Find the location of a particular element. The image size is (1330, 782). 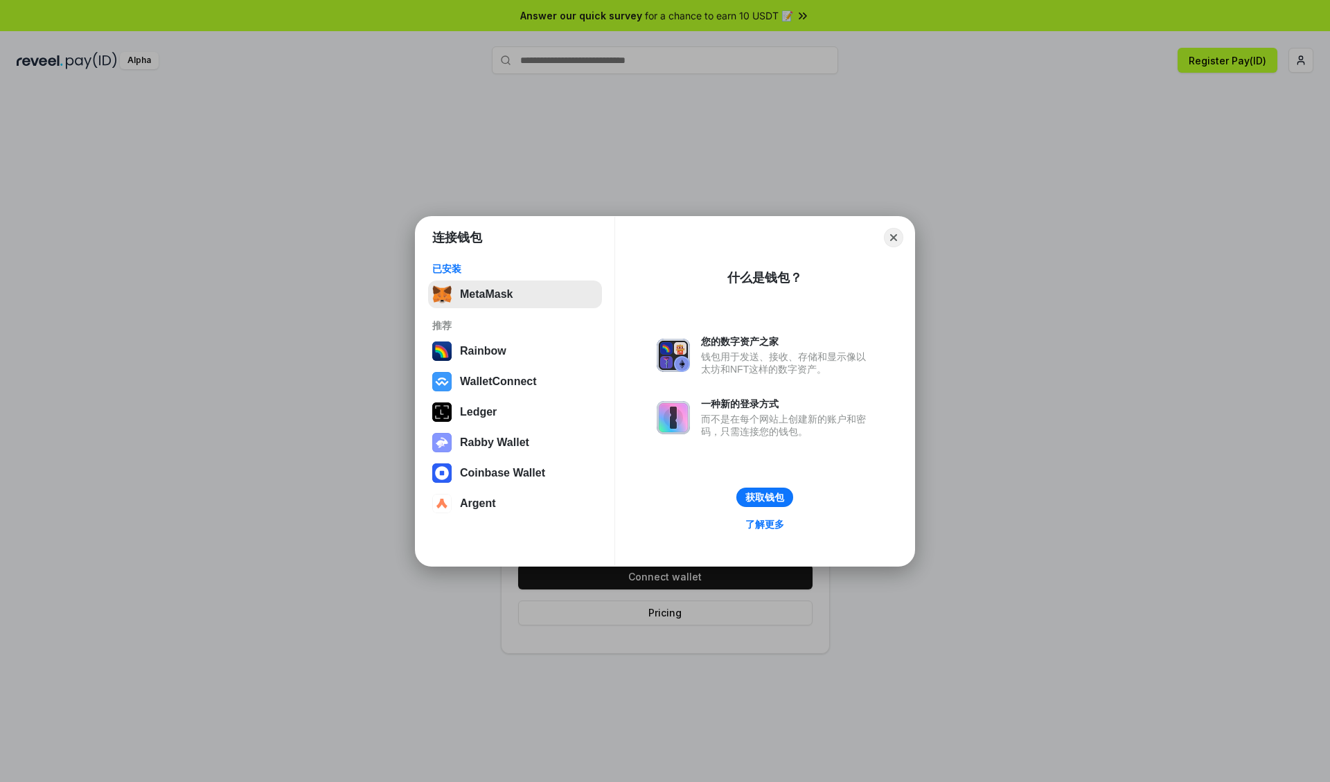

img: svg+xml,%3Csvg%20xmlns%3D%22http%3A%2F%2Fwww.w3.org%2F2000%2Fsvg%22%20width%3D%2228%22%20height%3... is located at coordinates (442, 412).